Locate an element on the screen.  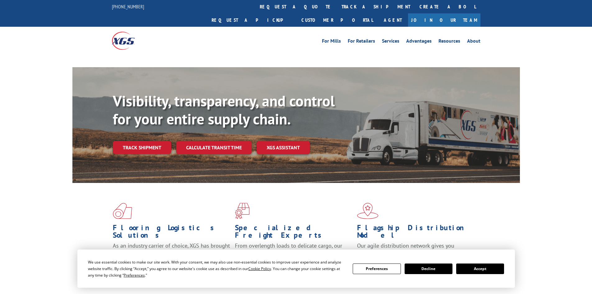
span: Preferences is located at coordinates (134, 275).